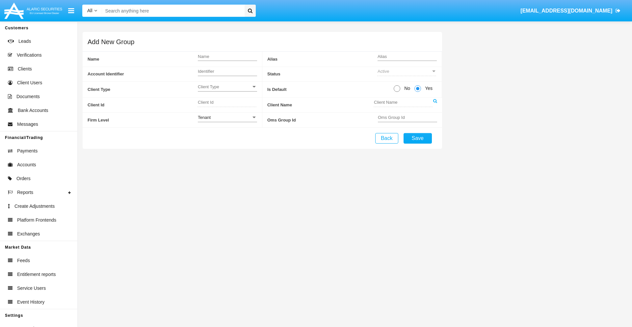 The width and height of the screenshot is (632, 327). I want to click on span: Create Adjustments, so click(35, 206).